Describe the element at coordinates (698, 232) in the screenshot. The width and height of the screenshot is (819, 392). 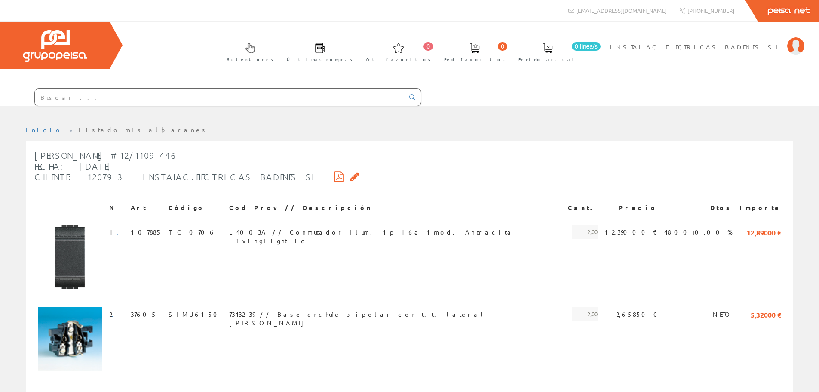
I see `span: 48,00+0,00 %` at that location.